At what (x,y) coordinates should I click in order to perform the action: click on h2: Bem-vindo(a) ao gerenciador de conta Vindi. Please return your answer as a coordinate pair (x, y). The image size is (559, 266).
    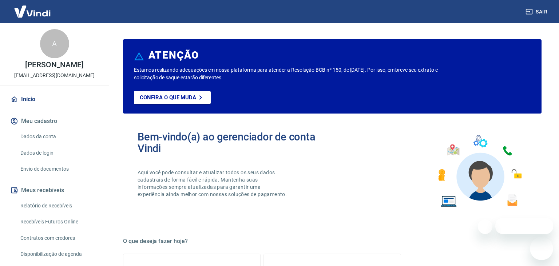
    Looking at the image, I should click on (235, 143).